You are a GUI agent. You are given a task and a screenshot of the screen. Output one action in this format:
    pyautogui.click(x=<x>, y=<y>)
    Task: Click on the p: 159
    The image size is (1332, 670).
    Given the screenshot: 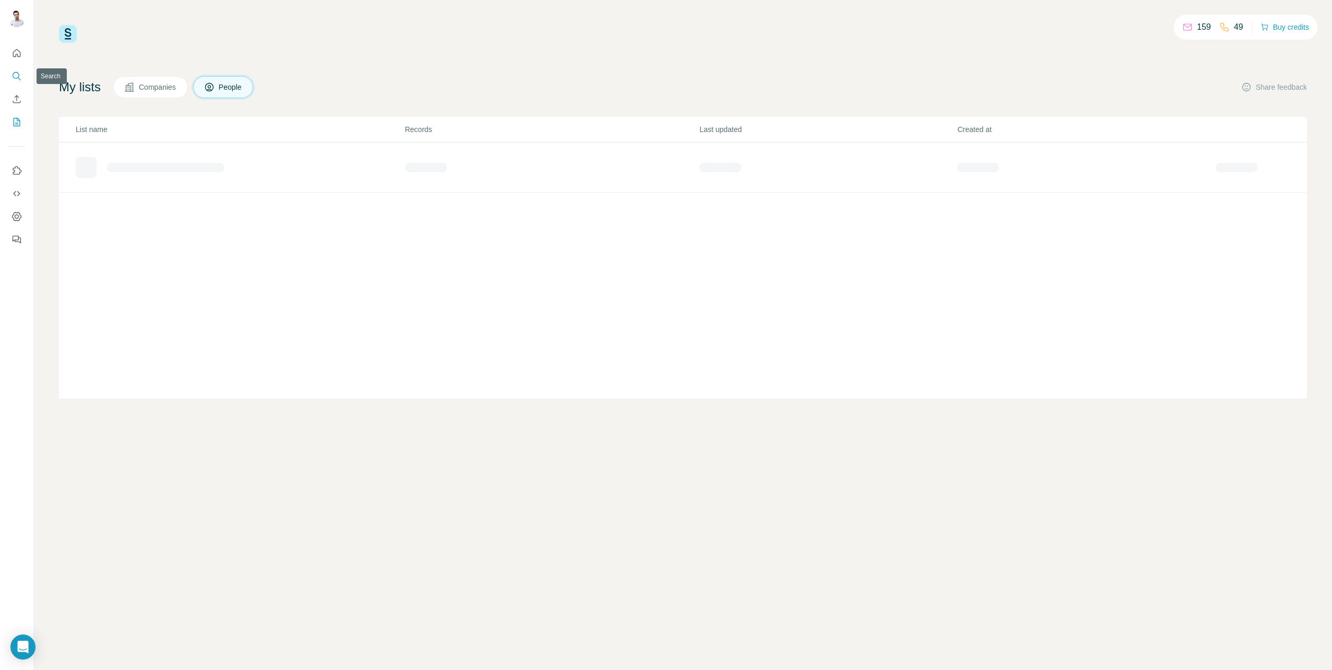 What is the action you would take?
    pyautogui.click(x=1204, y=27)
    